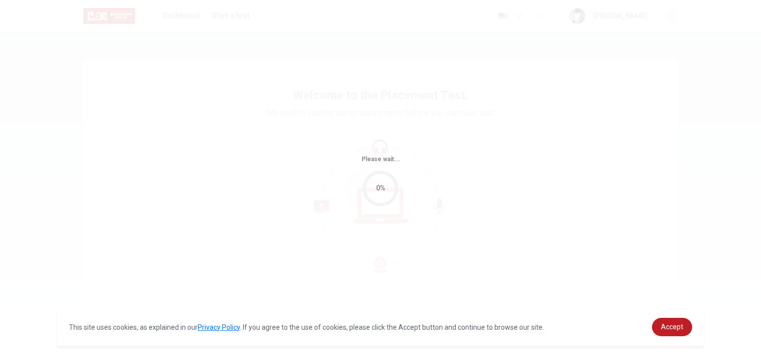  Describe the element at coordinates (219, 327) in the screenshot. I see `a: Privacy Policy` at that location.